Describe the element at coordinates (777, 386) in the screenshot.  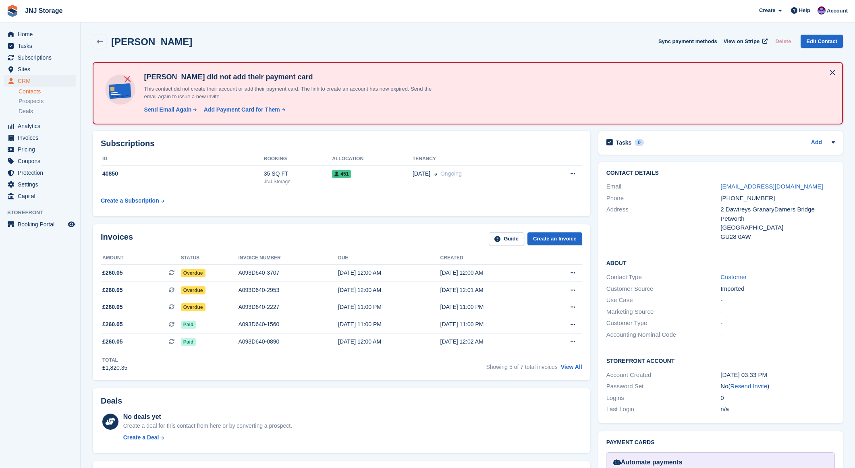
I see `div: No` at that location.